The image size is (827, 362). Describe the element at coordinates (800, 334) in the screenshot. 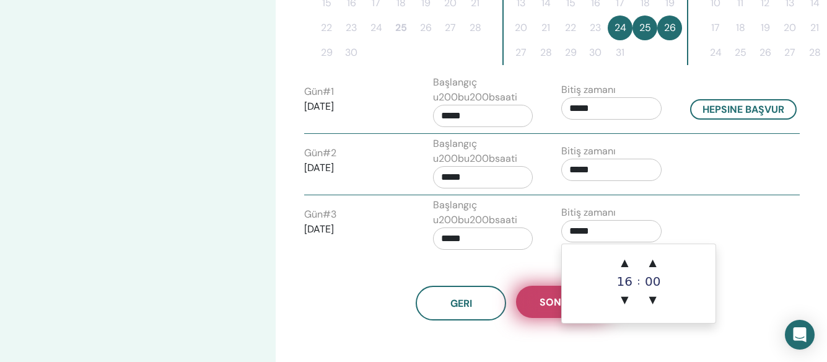

I see `div: Open Intercom Messenger` at that location.